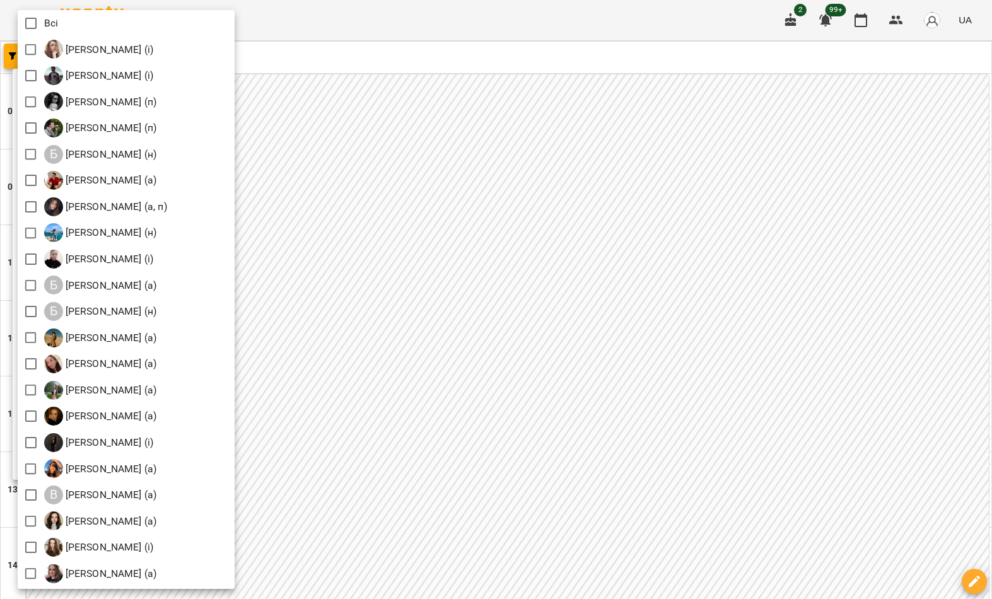  What do you see at coordinates (100, 390) in the screenshot?
I see `div: Білокур Катерина (а)` at bounding box center [100, 390].